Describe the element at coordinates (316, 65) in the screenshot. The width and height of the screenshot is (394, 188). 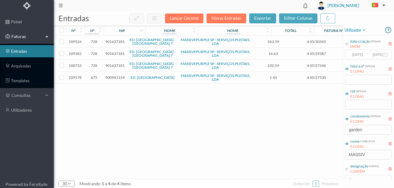
I see `span: 4 45/27346` at that location.